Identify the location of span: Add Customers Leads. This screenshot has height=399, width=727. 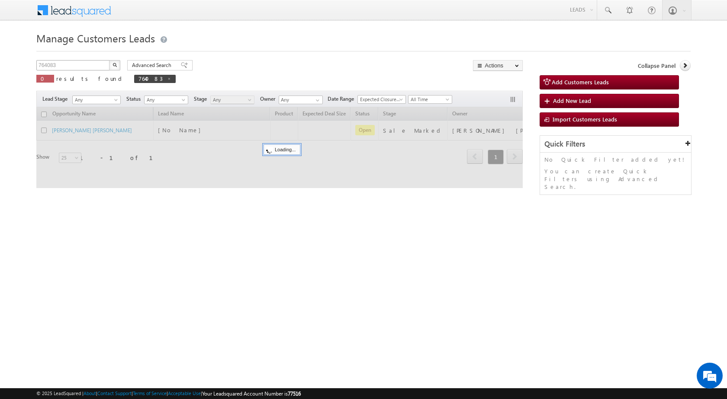
(580, 82).